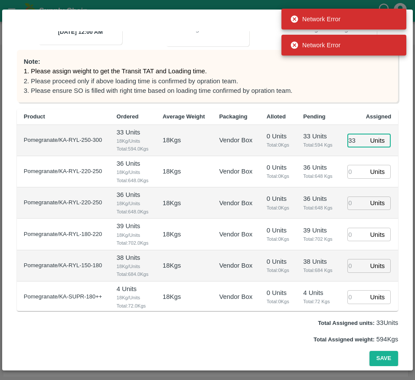 This screenshot has width=415, height=380. Describe the element at coordinates (207, 71) in the screenshot. I see `p: 1. Please assign weight to get the Transit TAT and Loading time.` at that location.